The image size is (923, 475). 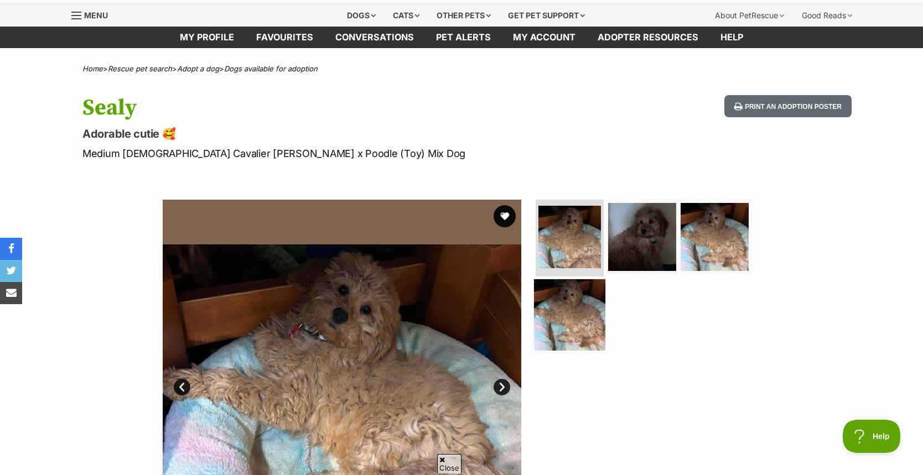 What do you see at coordinates (93, 14) in the screenshot?
I see `a: Menu` at bounding box center [93, 14].